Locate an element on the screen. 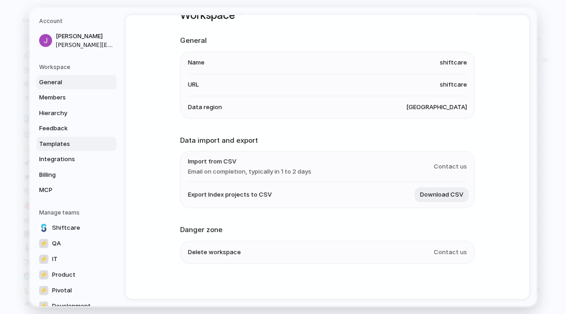 The image size is (566, 314). a: Feedback is located at coordinates (76, 128).